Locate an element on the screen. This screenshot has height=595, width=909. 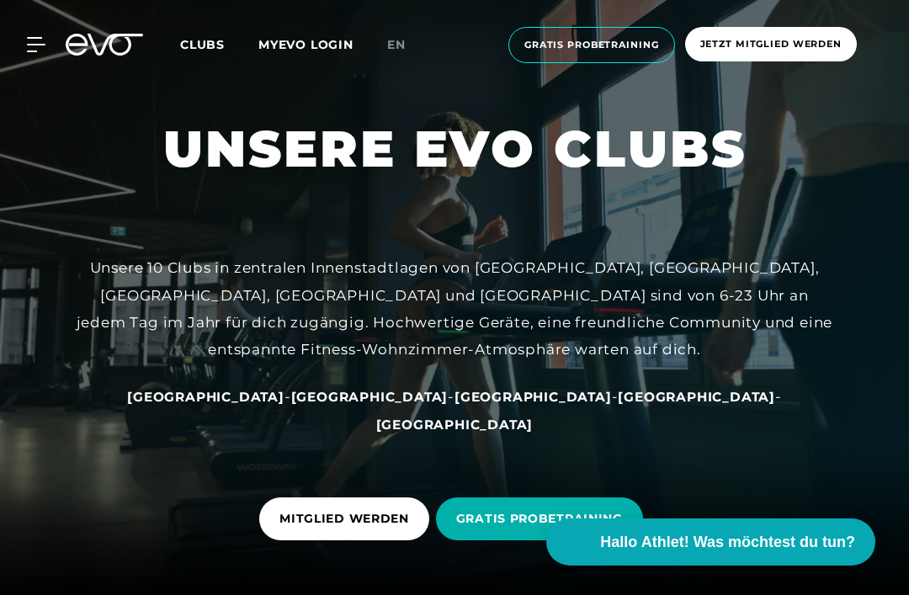
span: Jetzt Mitglied werden is located at coordinates (771, 44).